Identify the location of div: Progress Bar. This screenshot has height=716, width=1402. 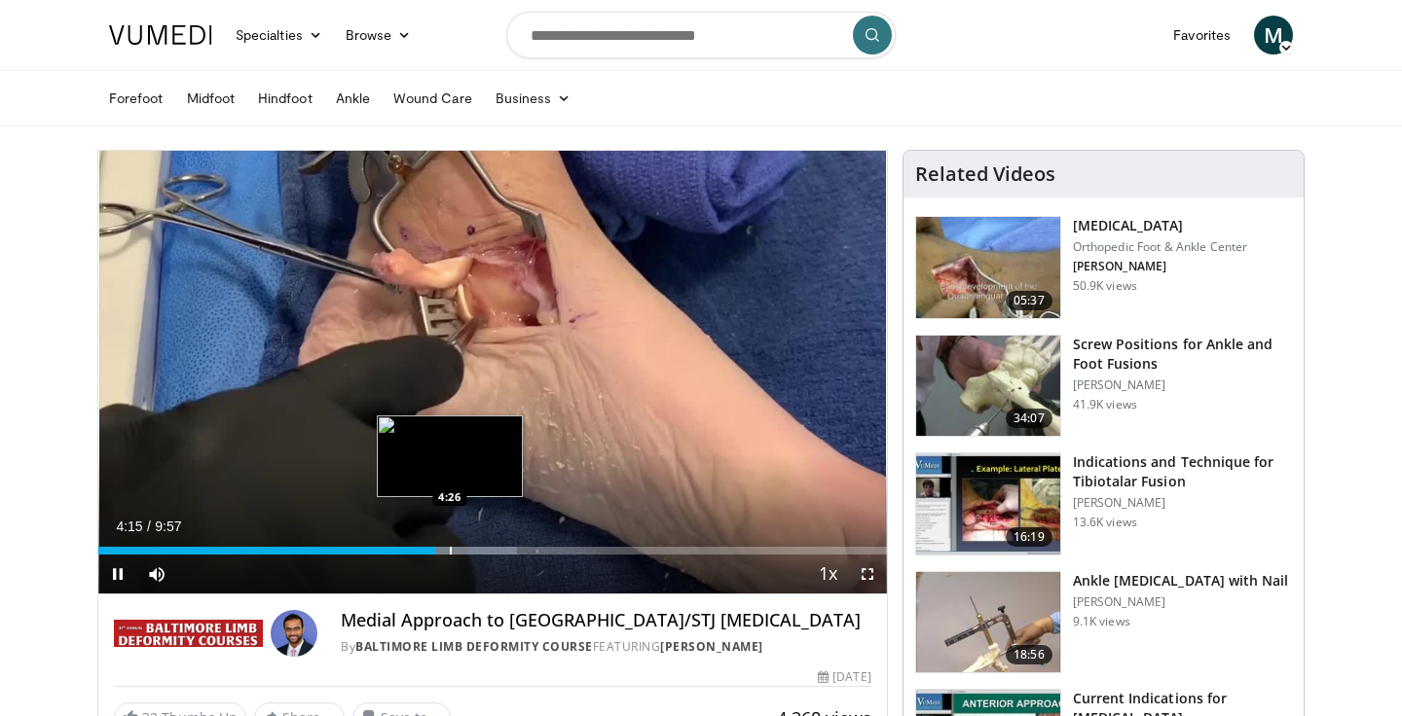
(493, 551).